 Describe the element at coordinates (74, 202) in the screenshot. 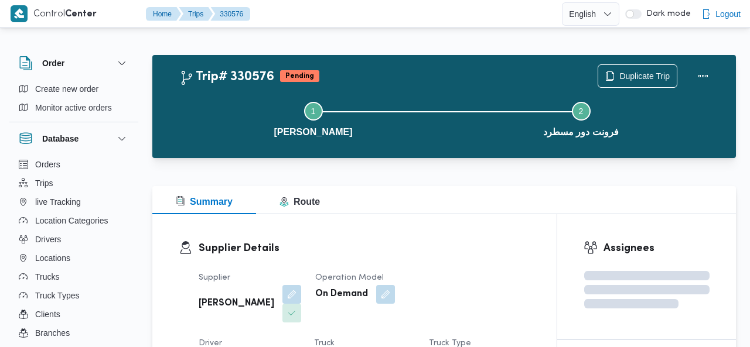

I see `button: live Tracking` at that location.